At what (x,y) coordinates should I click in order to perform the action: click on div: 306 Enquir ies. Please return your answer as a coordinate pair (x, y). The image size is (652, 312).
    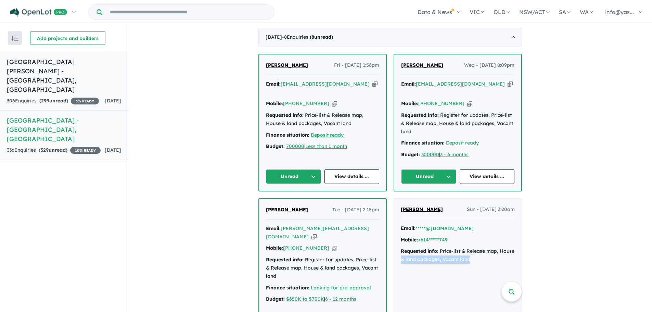
    Looking at the image, I should click on (53, 101).